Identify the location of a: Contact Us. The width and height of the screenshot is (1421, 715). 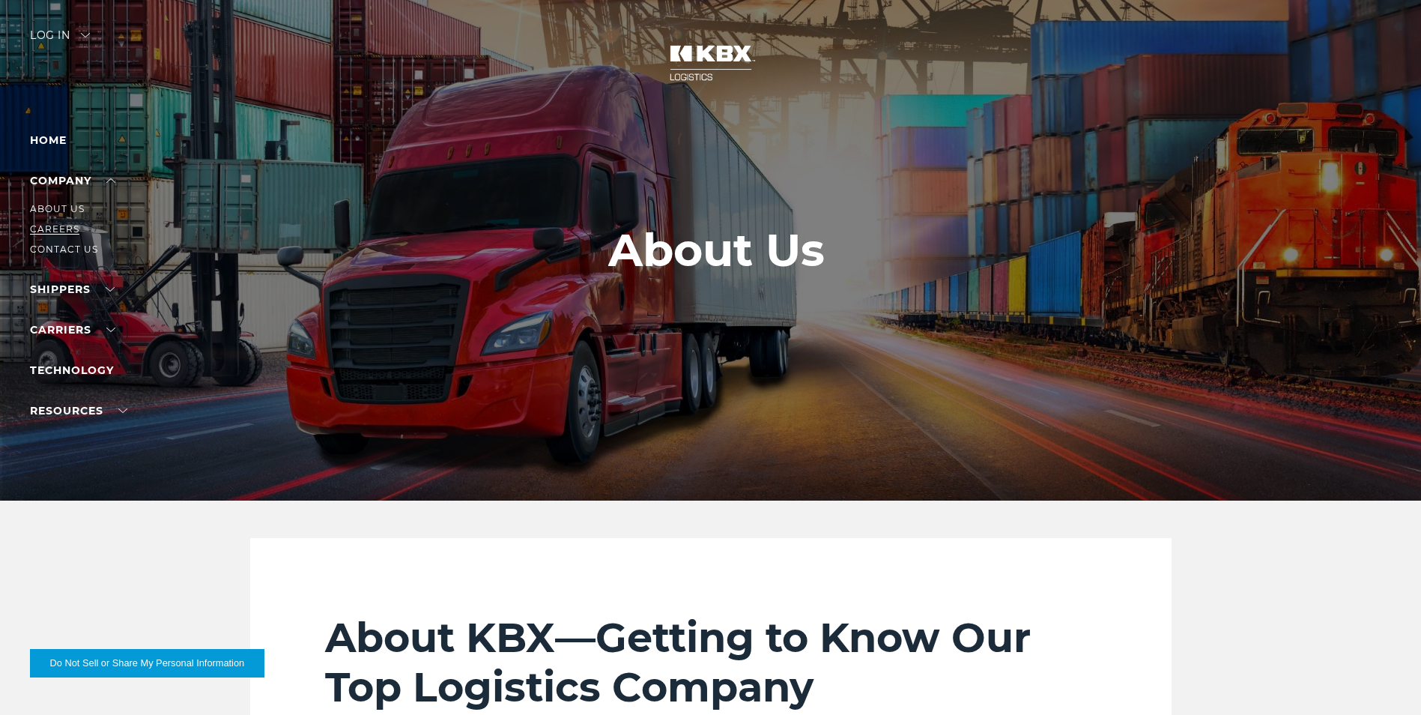
(64, 249).